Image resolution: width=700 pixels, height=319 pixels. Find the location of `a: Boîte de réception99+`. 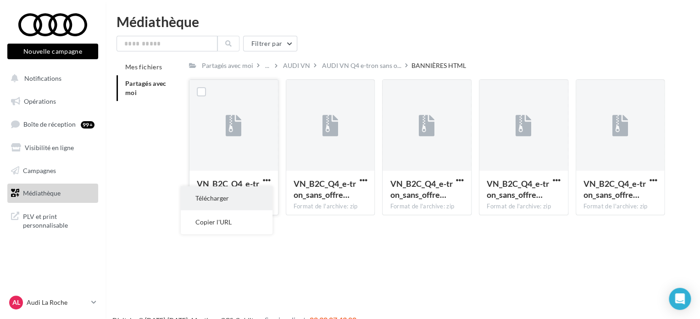

a: Boîte de réception99+ is located at coordinates (53, 124).